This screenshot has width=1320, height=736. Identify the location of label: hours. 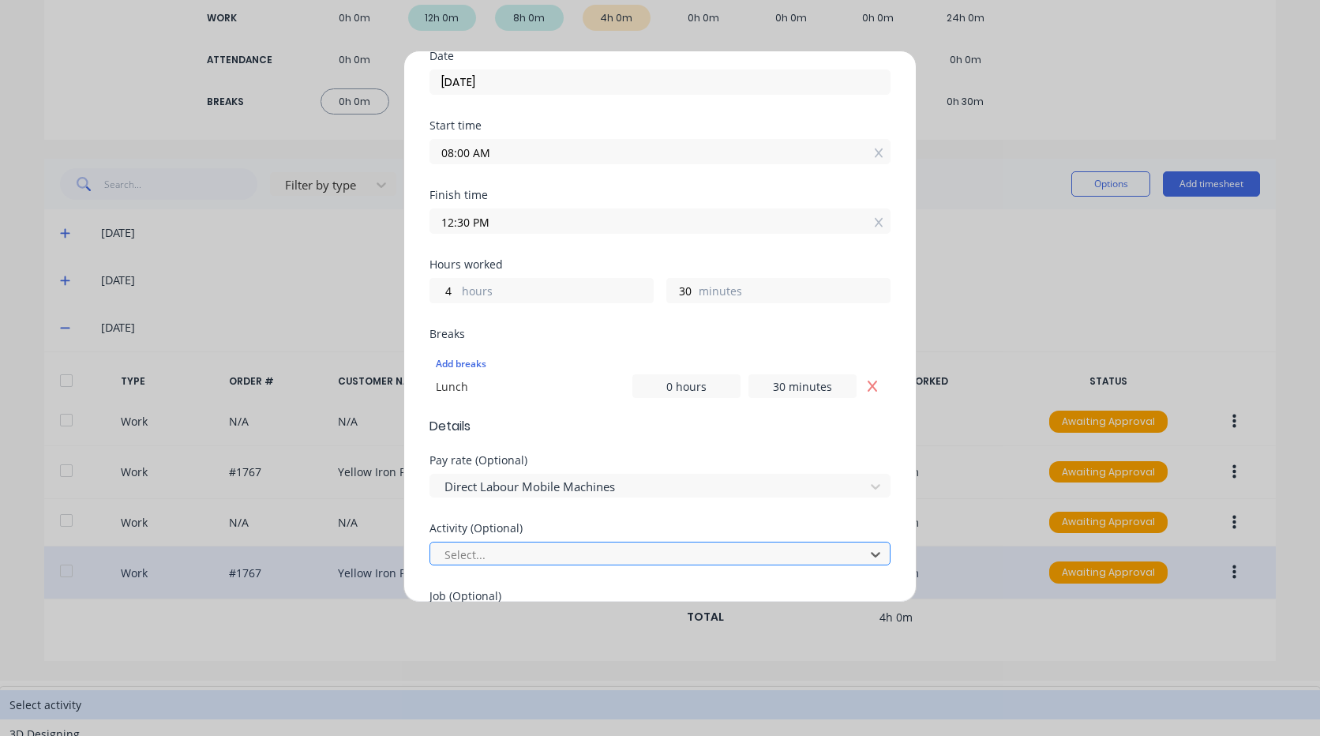
(557, 292).